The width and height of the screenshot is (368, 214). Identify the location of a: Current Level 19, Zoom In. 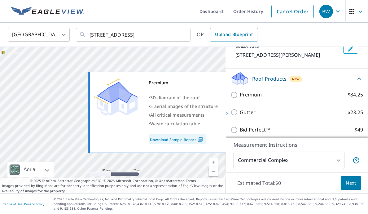
(213, 162).